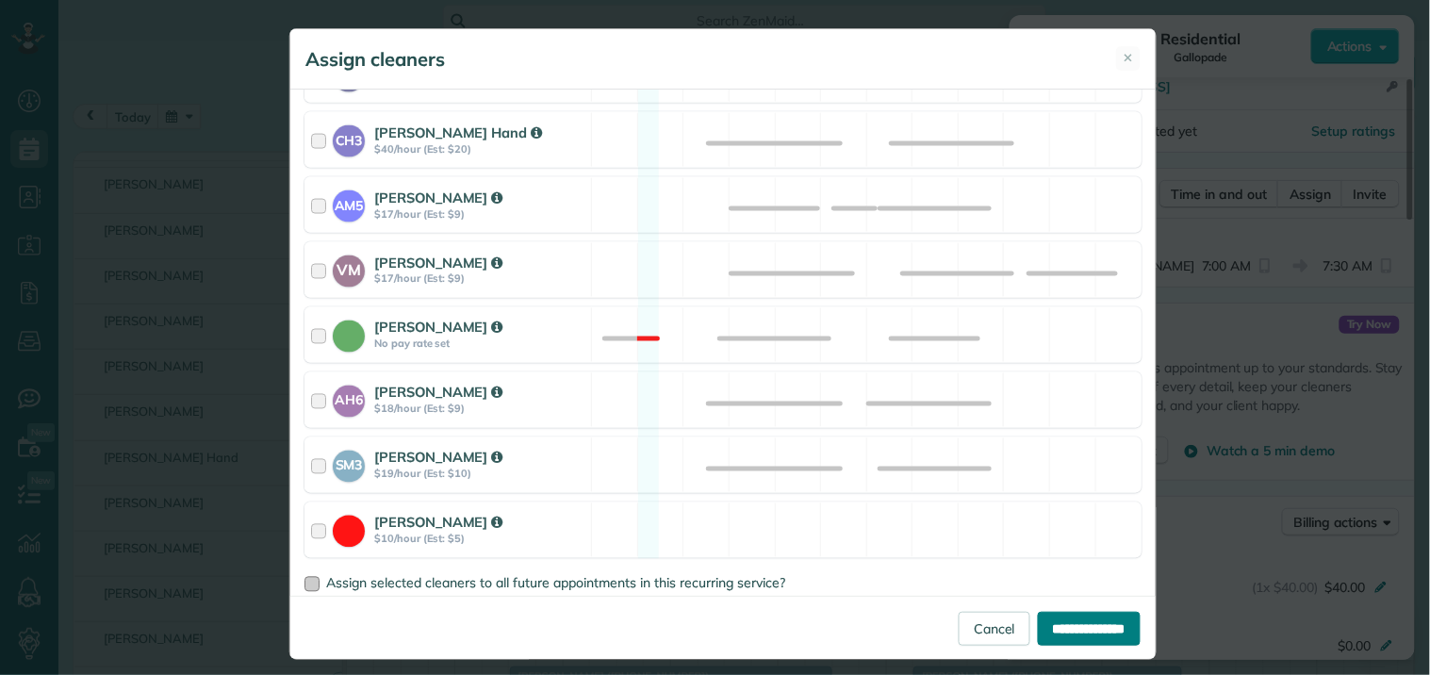 The height and width of the screenshot is (675, 1430). I want to click on strong: VM, so click(349, 269).